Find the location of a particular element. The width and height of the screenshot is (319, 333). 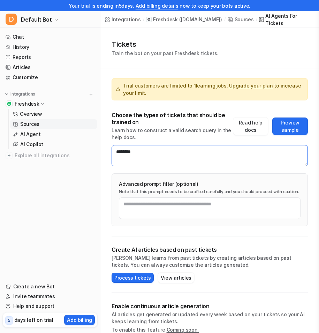

a: Explore all integrations is located at coordinates (50, 155).